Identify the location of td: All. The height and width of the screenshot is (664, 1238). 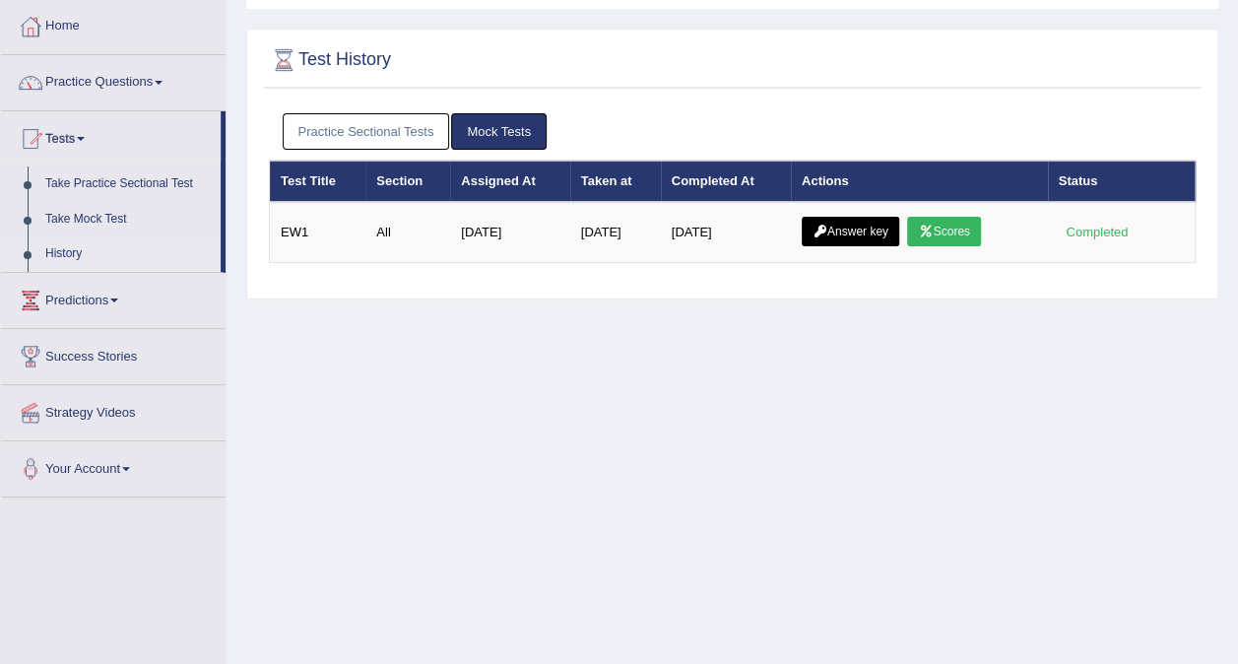
(408, 232).